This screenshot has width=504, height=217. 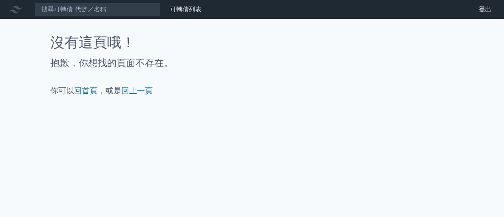 I want to click on a: 回首頁, so click(x=86, y=91).